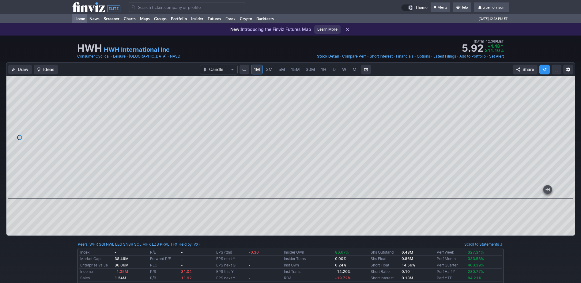  What do you see at coordinates (231, 259) in the screenshot?
I see `td: EPS next Y` at bounding box center [231, 259].